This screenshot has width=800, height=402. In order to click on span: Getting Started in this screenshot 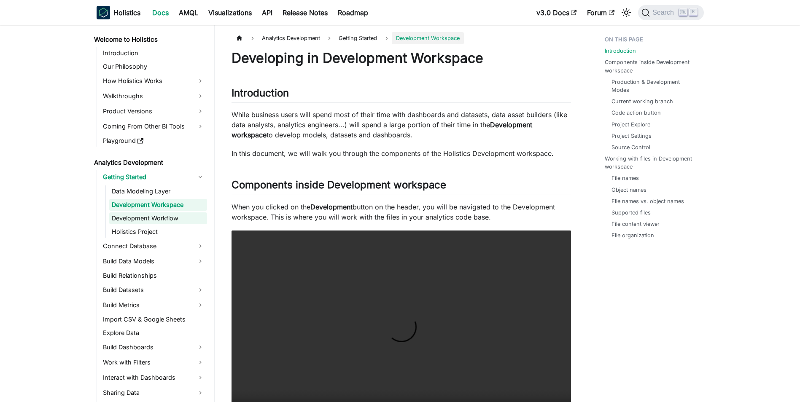, I will do `click(358, 38)`.